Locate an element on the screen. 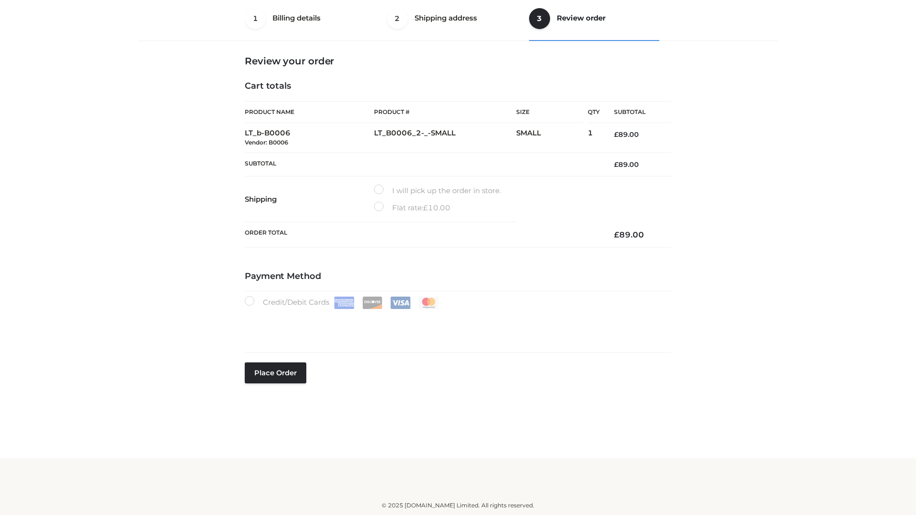 The width and height of the screenshot is (916, 515). h4: Payment Method is located at coordinates (458, 277).